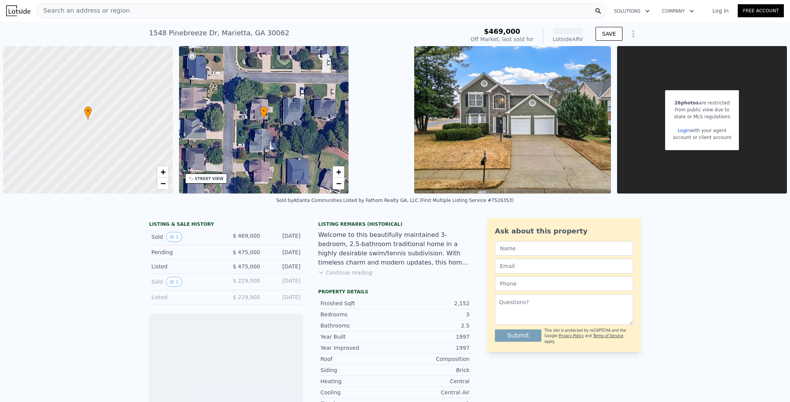  What do you see at coordinates (358, 393) in the screenshot?
I see `div: Cooling` at bounding box center [358, 393].